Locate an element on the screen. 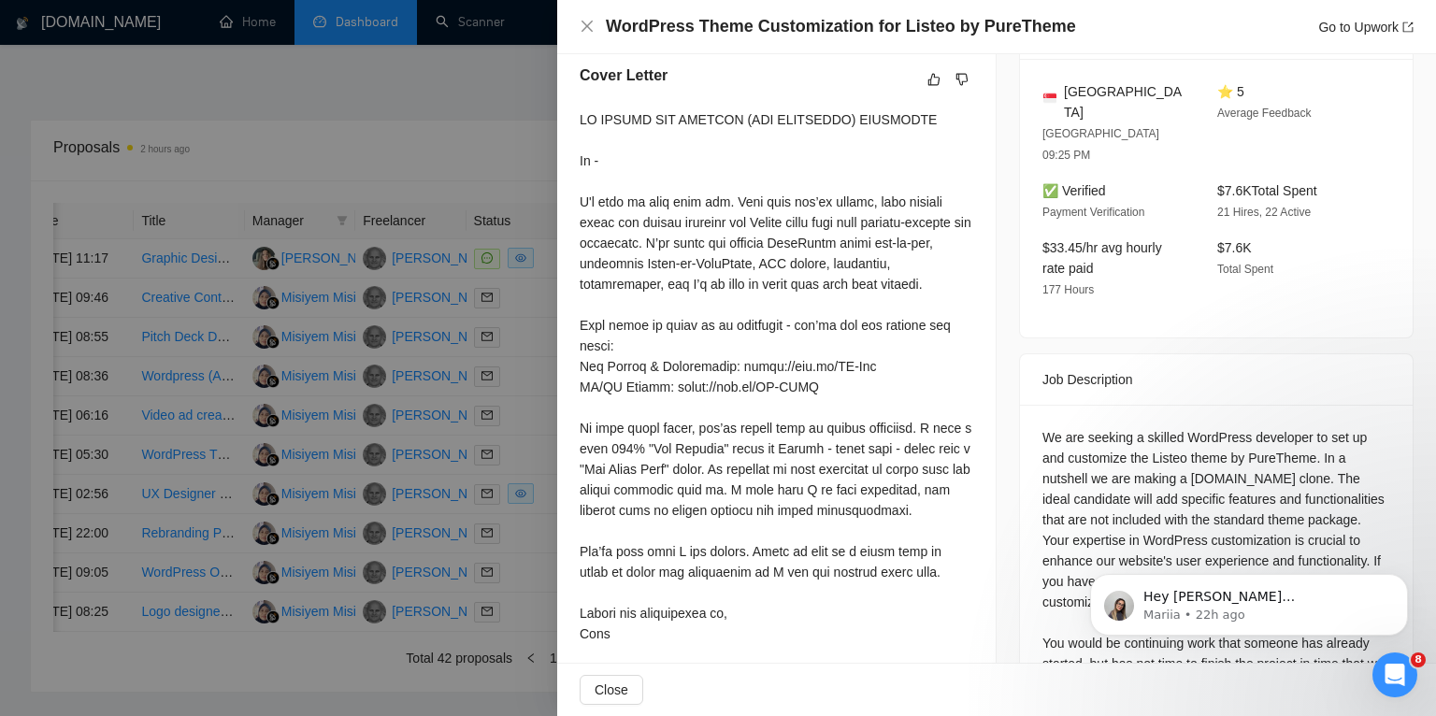 The image size is (1436, 716). span: close is located at coordinates (587, 26).